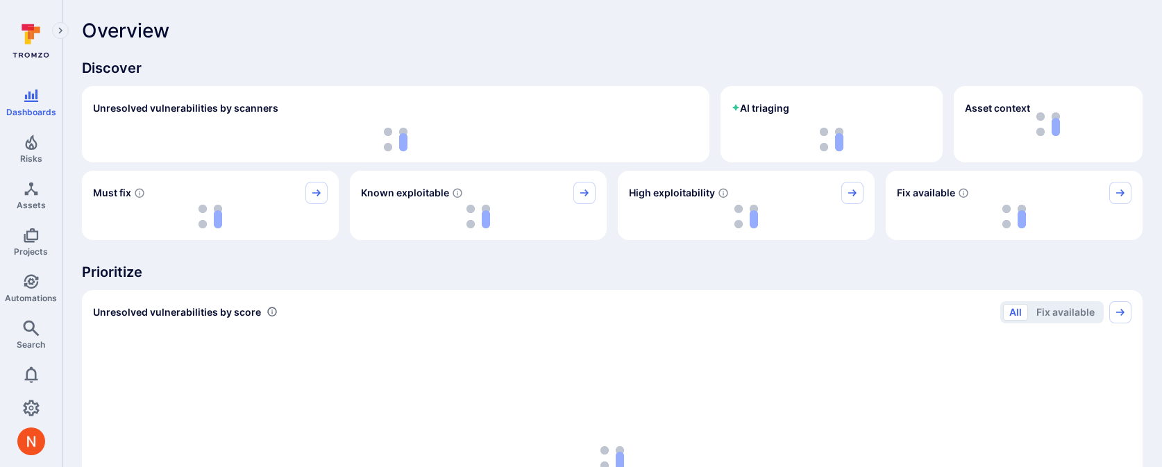  Describe the element at coordinates (1014, 205) in the screenshot. I see `div: Fix available` at that location.